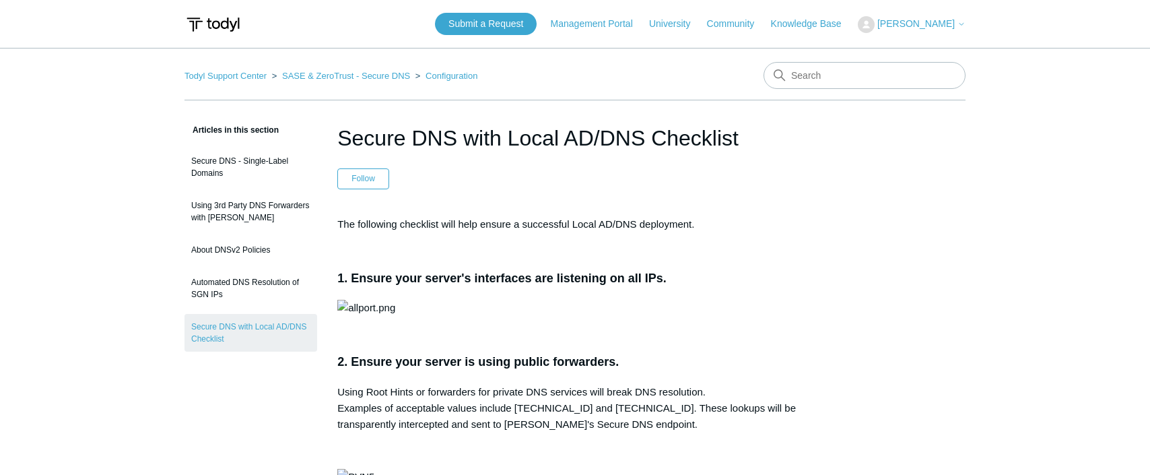 The height and width of the screenshot is (475, 1150). Describe the element at coordinates (676, 24) in the screenshot. I see `a: University` at that location.